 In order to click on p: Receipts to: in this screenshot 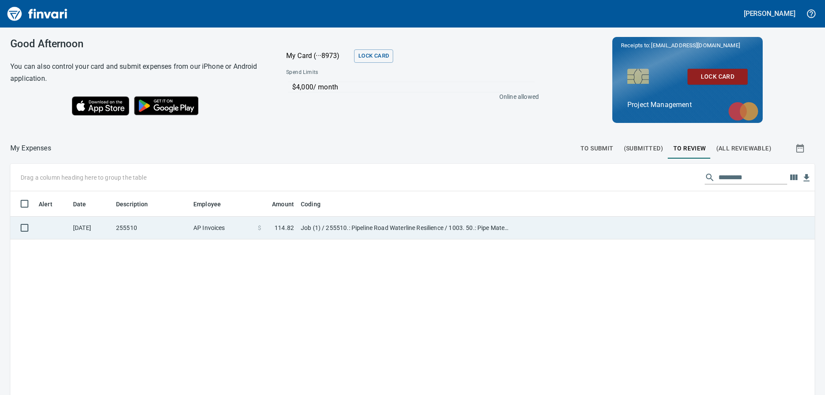, I will do `click(688, 46)`.